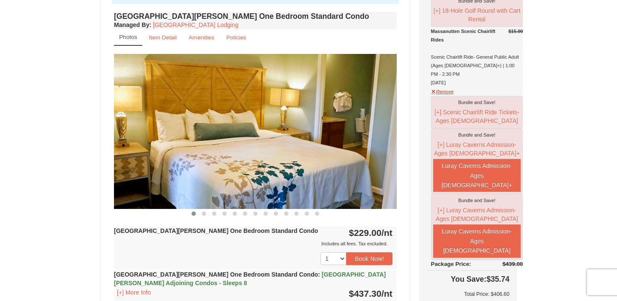  Describe the element at coordinates (370, 259) in the screenshot. I see `button: Book Now!` at that location.